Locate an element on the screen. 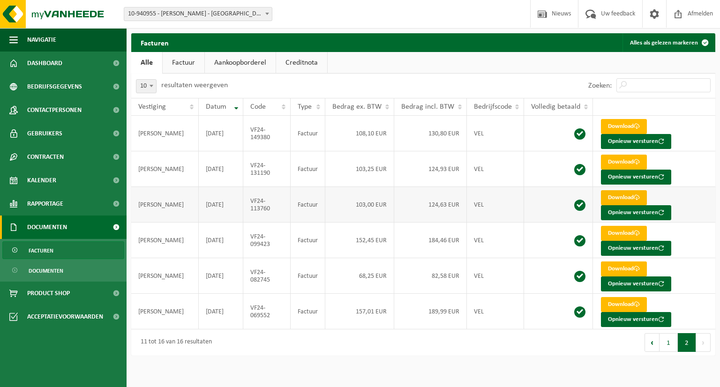 The height and width of the screenshot is (387, 720). td: 68,25 EUR is located at coordinates (360, 276).